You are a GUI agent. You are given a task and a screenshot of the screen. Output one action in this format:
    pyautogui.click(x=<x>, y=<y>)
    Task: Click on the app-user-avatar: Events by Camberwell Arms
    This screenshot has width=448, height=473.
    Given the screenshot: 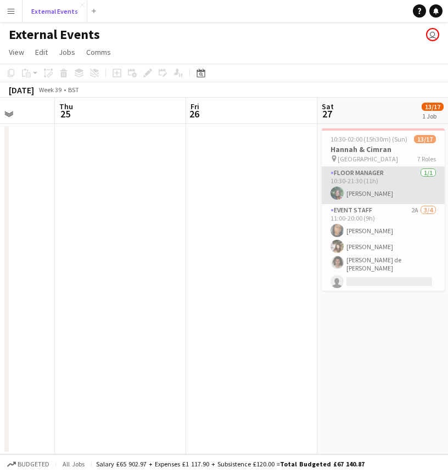 What is the action you would take?
    pyautogui.click(x=432, y=35)
    